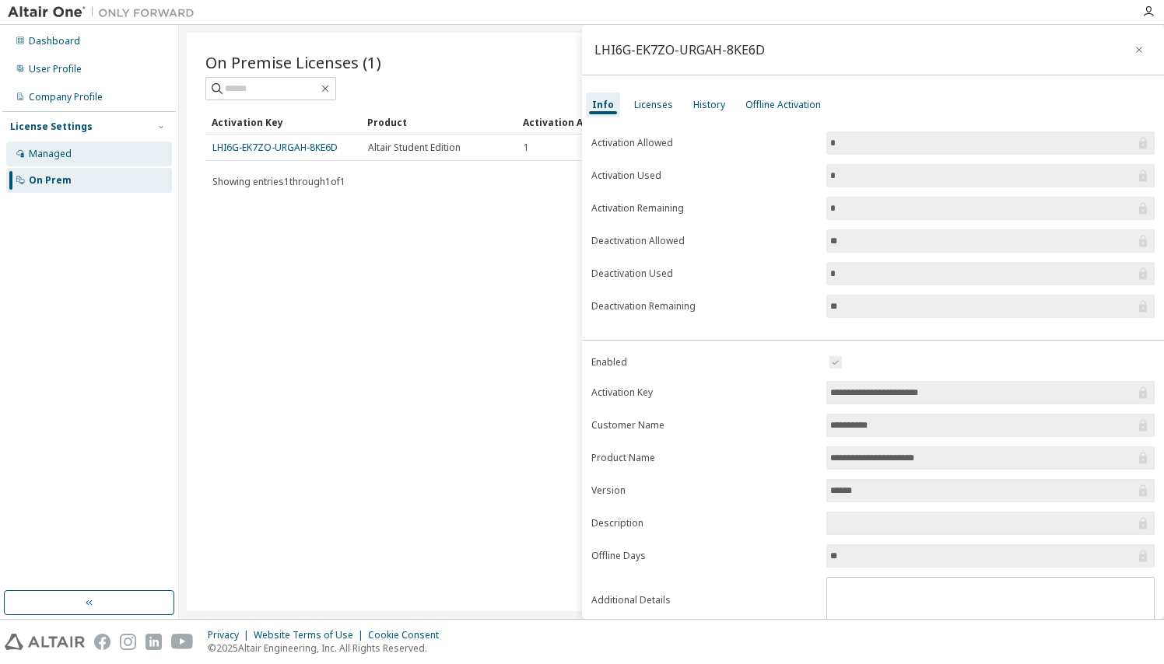 The image size is (1164, 664). I want to click on label: Enabled, so click(704, 363).